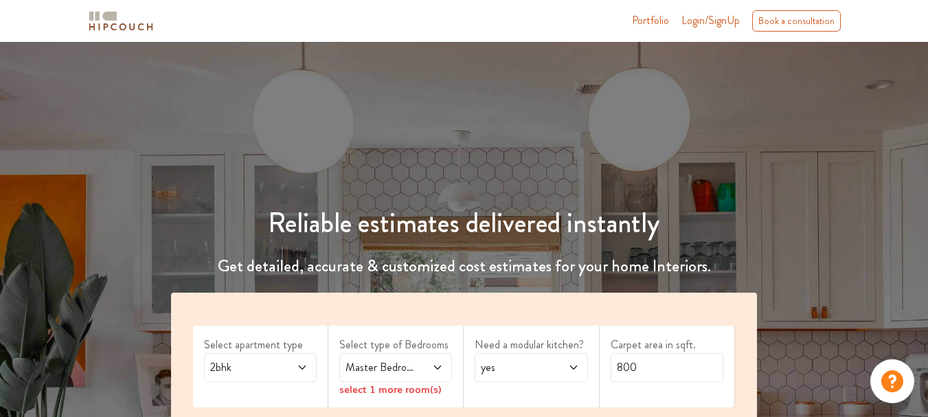 Image resolution: width=928 pixels, height=417 pixels. What do you see at coordinates (463, 266) in the screenshot?
I see `h4: Get detailed, accurate & customized cost estimates for your home Interiors.` at bounding box center [463, 266].